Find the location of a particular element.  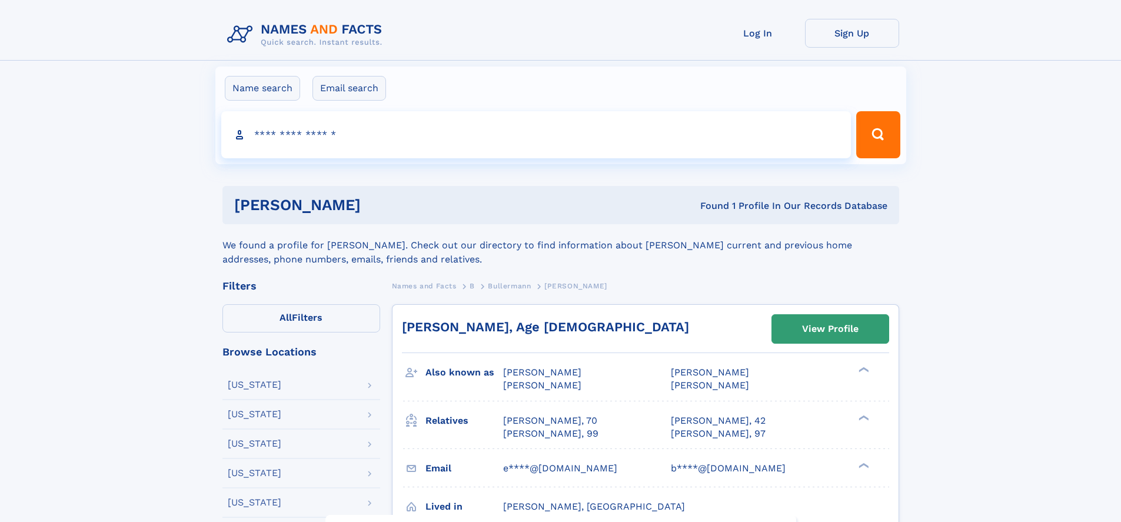

a: Names and Facts is located at coordinates (424, 285).